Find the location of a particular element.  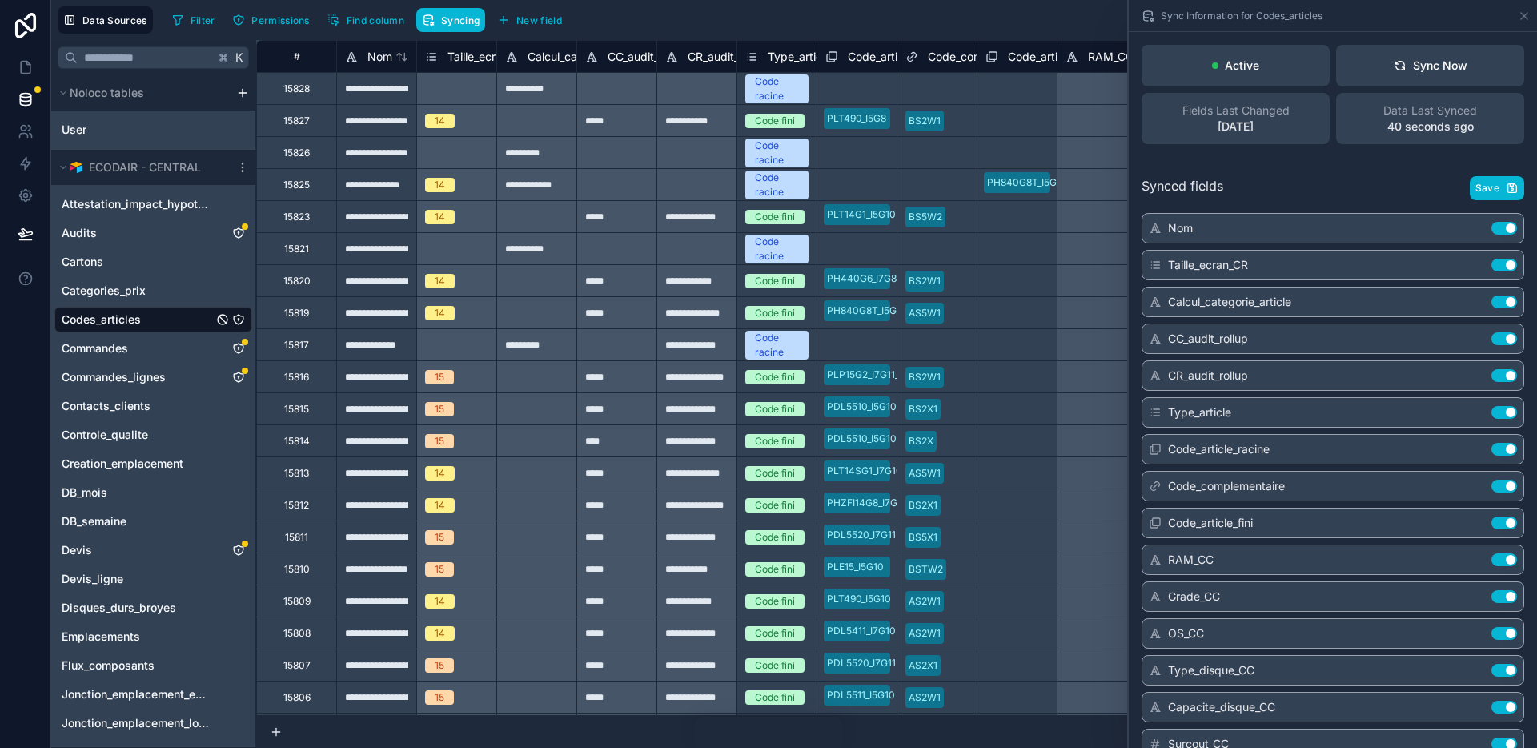

button: Filter is located at coordinates (193, 20).